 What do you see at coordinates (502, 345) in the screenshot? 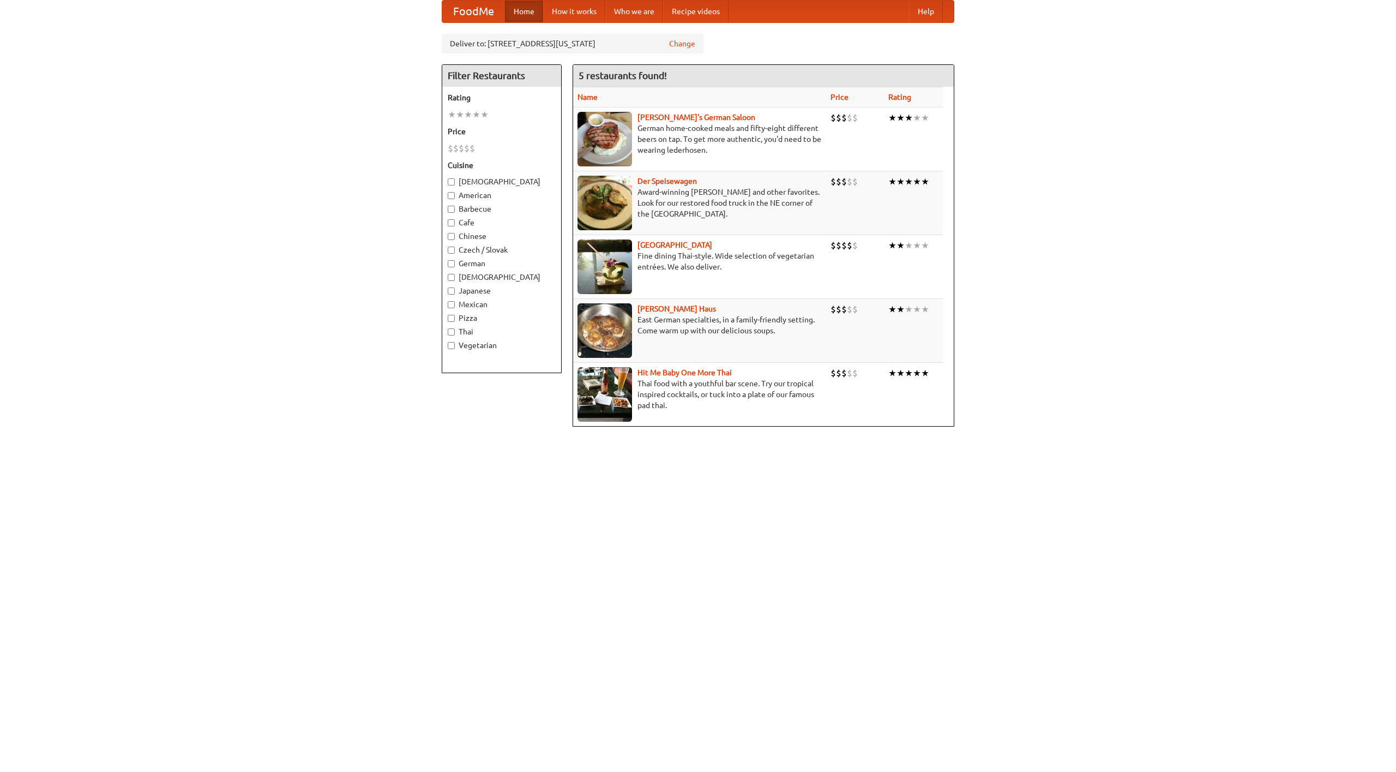
I see `label: Vegetarian` at bounding box center [502, 345].